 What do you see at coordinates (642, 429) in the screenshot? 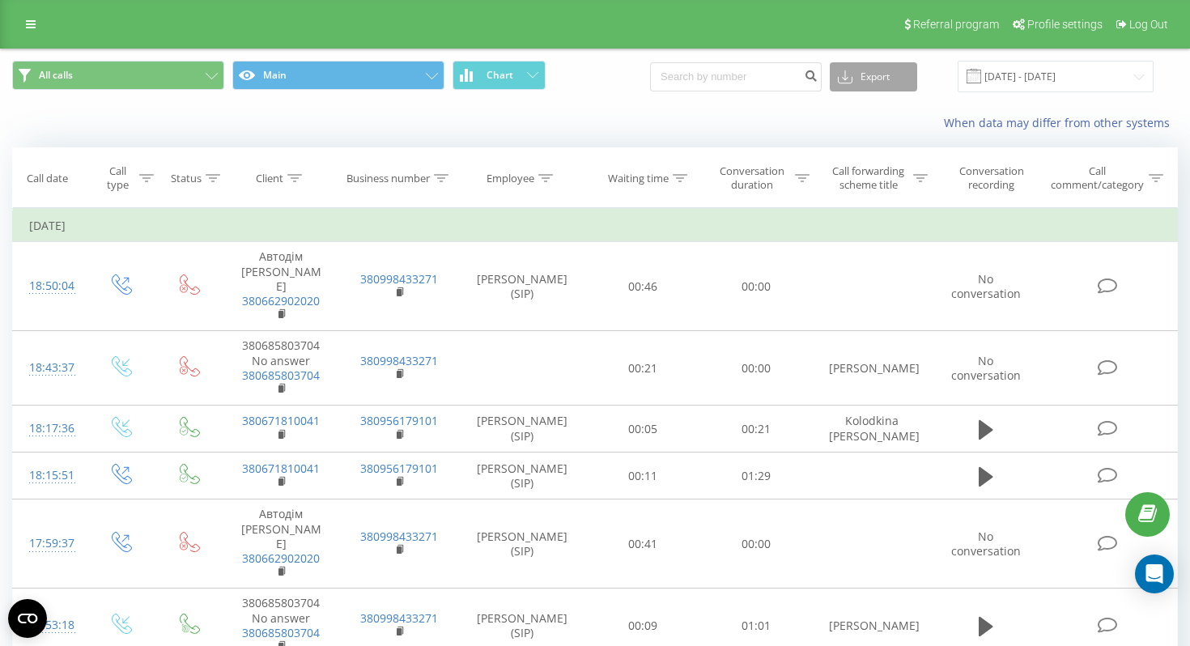
I see `td: 00:05` at bounding box center [642, 429].